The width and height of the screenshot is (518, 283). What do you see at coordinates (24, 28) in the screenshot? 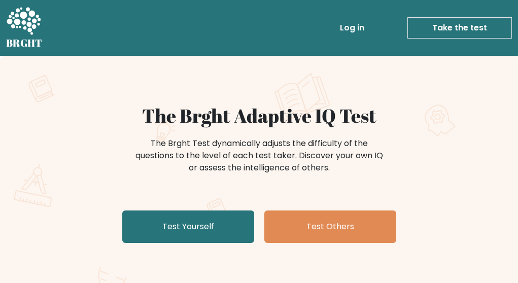
I see `a: BRGHT` at bounding box center [24, 28].